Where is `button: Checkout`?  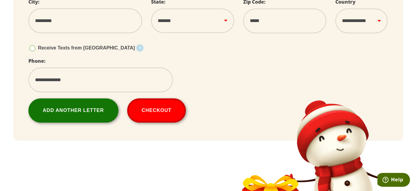
button: Checkout is located at coordinates (157, 111).